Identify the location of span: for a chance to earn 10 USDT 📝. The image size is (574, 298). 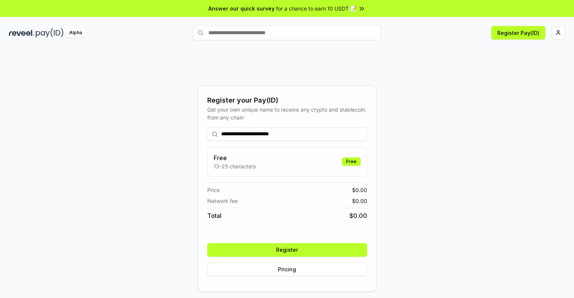
(316, 8).